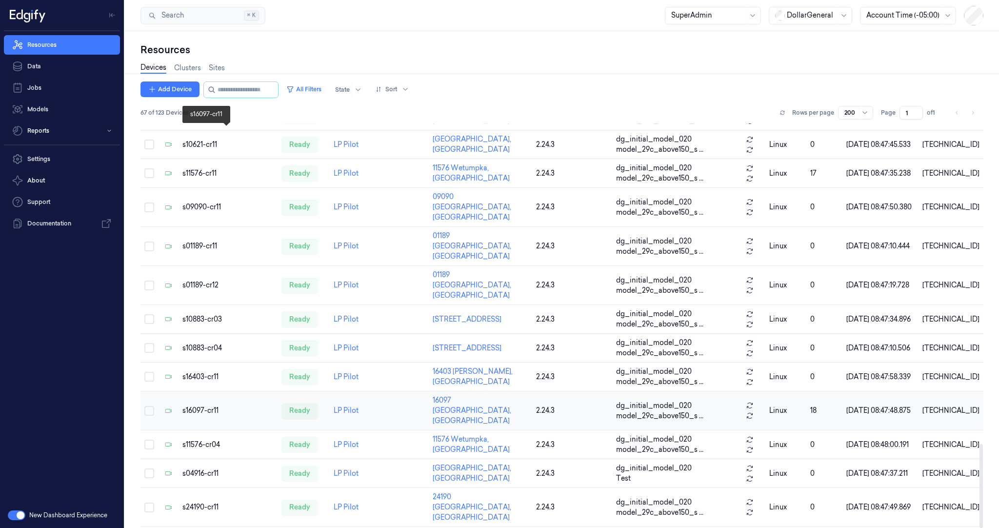 The image size is (999, 528). I want to click on span: Page, so click(888, 113).